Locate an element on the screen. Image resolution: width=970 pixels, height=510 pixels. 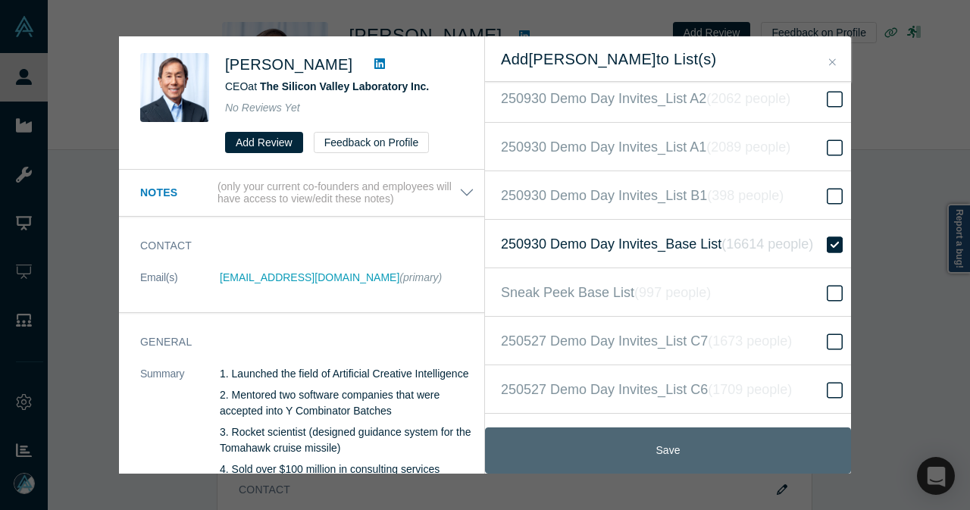
i: ( 1673 people ) is located at coordinates (750, 341).